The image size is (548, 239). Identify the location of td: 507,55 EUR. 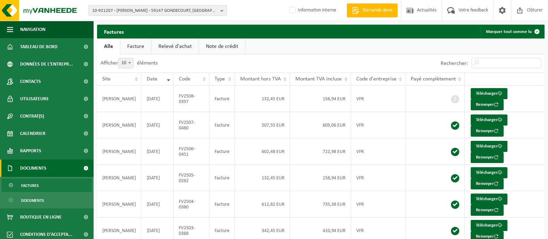
(262, 125).